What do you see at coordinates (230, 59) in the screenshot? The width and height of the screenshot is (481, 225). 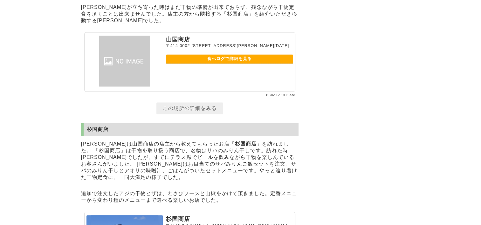 I see `a: 食べログで詳細を見る` at bounding box center [230, 59].